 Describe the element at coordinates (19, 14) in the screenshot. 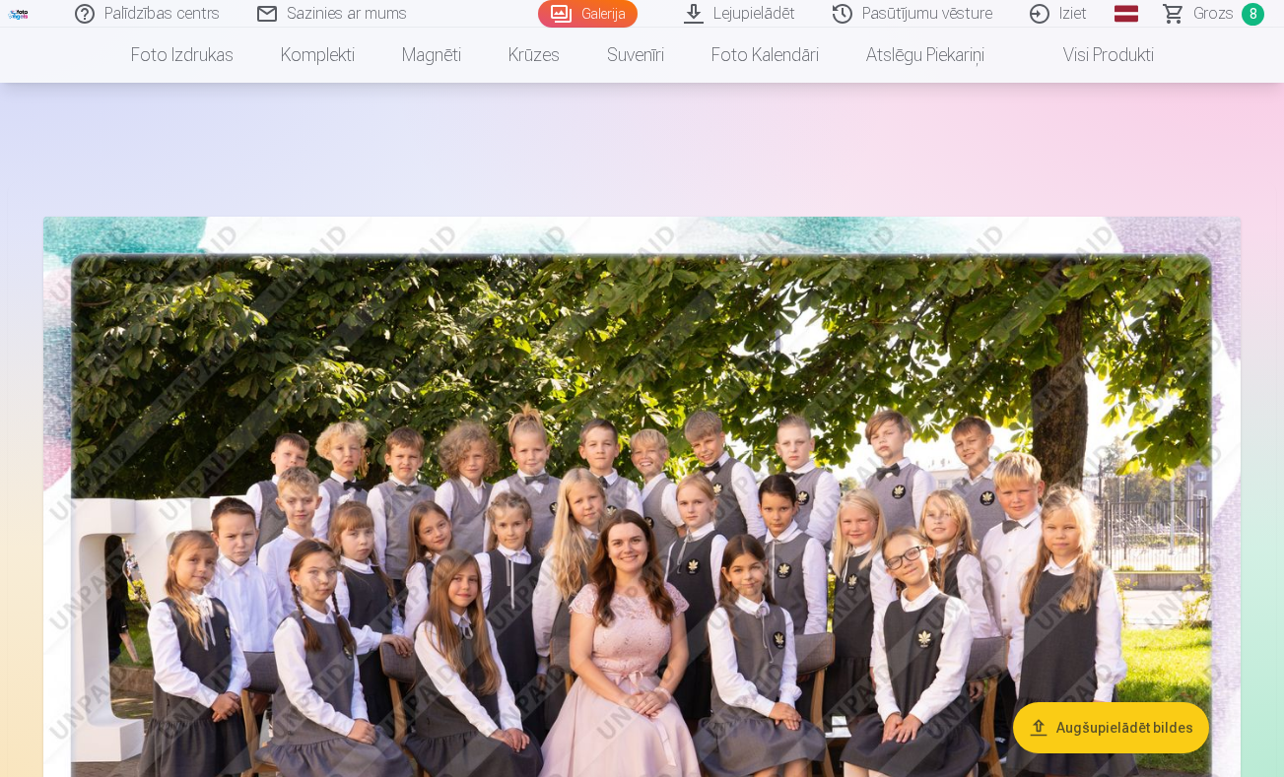

I see `img: /fa1` at that location.